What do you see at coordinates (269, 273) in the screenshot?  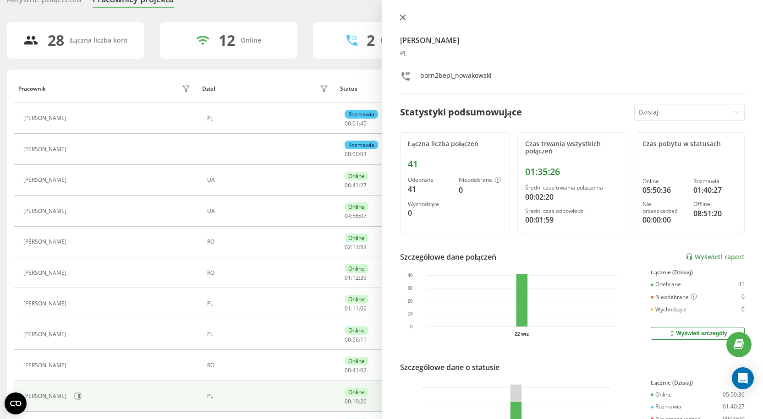 I see `div: RO` at bounding box center [269, 273].